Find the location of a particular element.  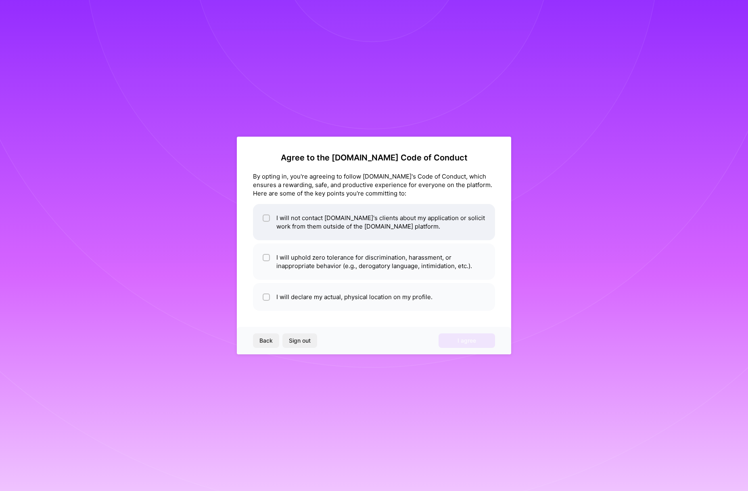

button: Sign out is located at coordinates (300, 341).